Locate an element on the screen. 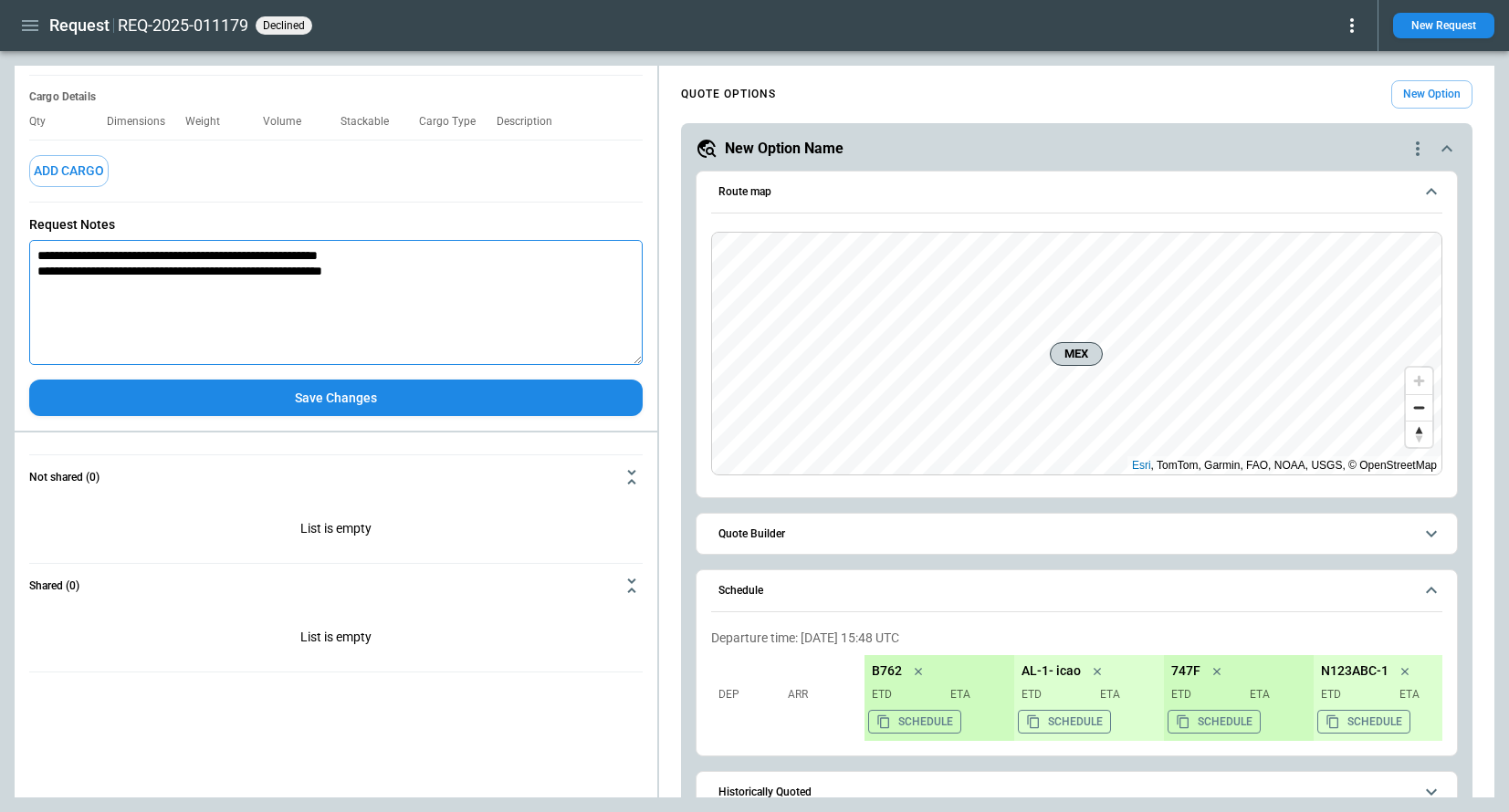  button: Add Cargo is located at coordinates (69, 171).